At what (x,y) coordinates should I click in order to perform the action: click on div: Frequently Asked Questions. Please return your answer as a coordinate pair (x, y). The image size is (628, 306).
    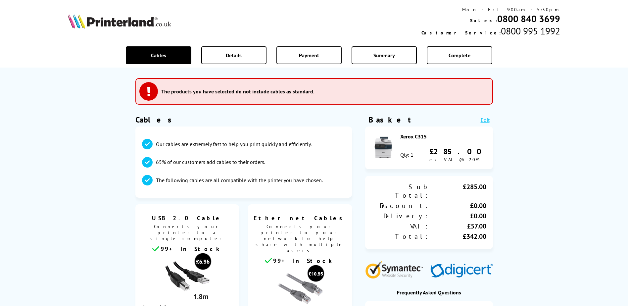
    Looking at the image, I should click on (429, 292).